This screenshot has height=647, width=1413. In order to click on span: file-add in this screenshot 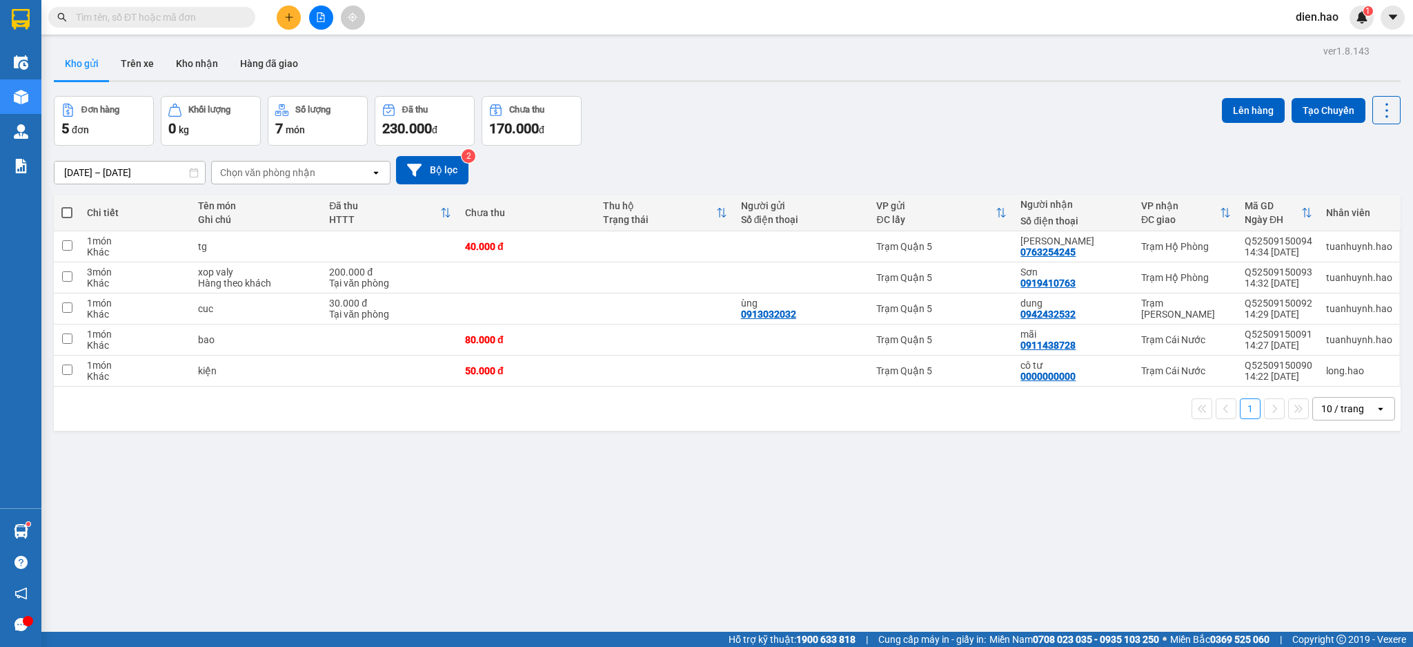, I will do `click(321, 17)`.